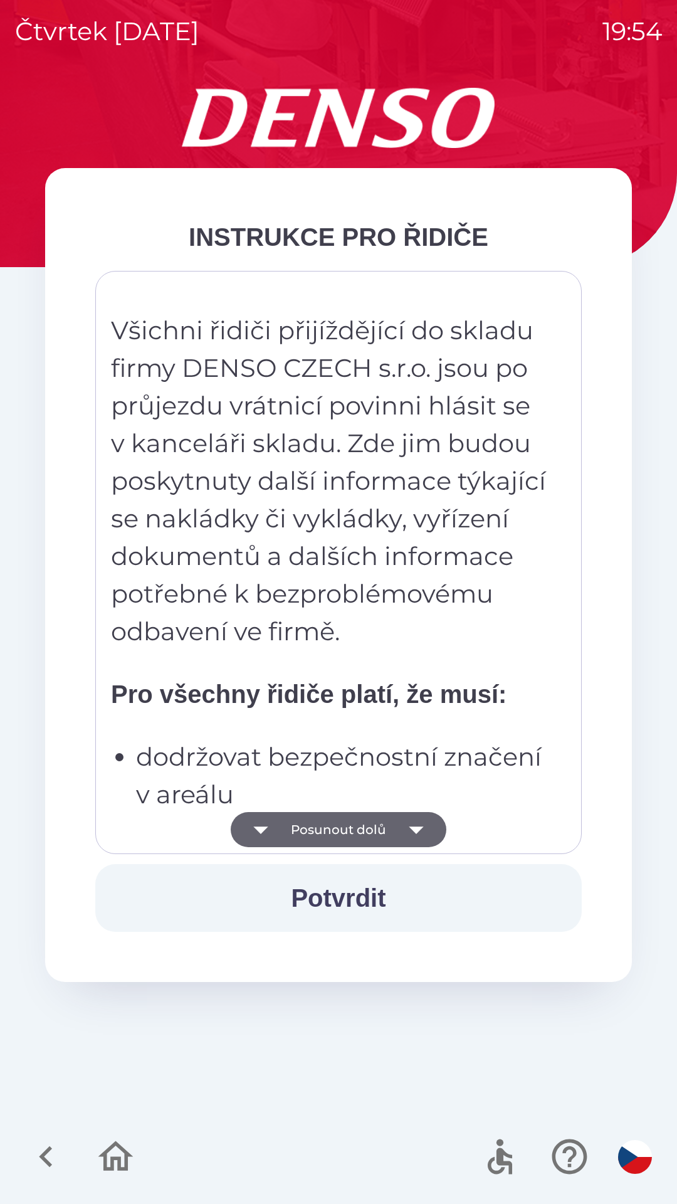 The width and height of the screenshot is (677, 1204). Describe the element at coordinates (308, 694) in the screenshot. I see `strong: Pro všechny řidiče platí, že musí:` at that location.